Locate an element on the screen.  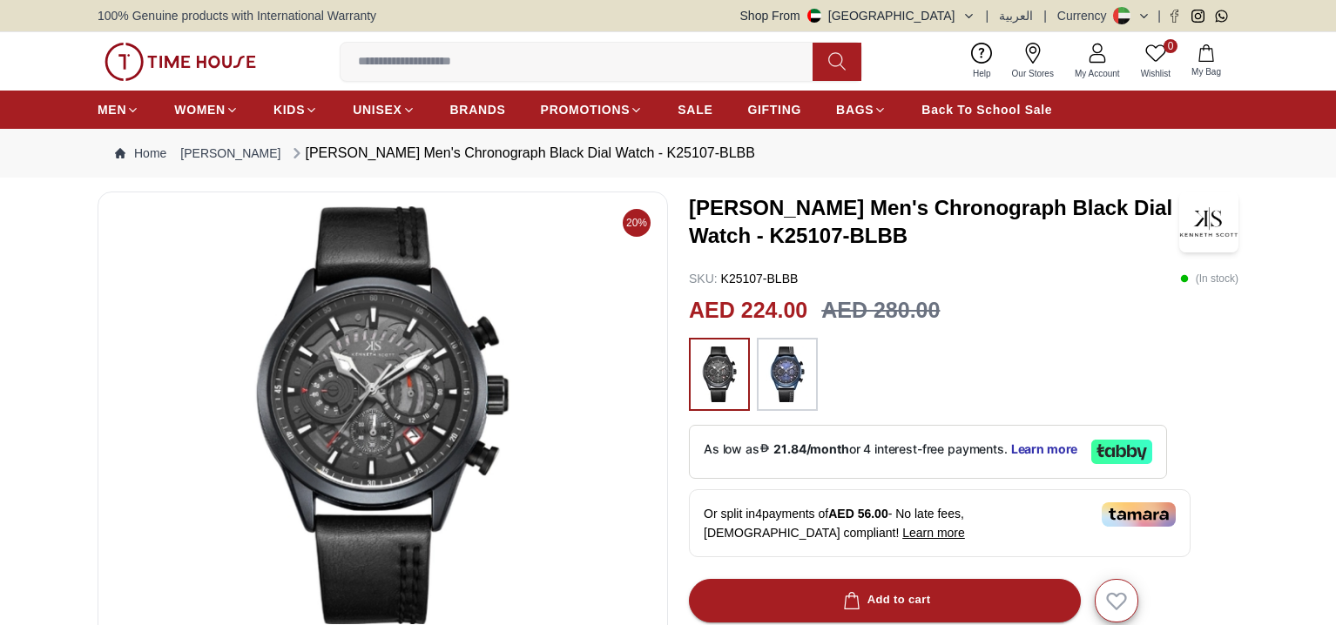
span: BRANDS is located at coordinates (478, 110).